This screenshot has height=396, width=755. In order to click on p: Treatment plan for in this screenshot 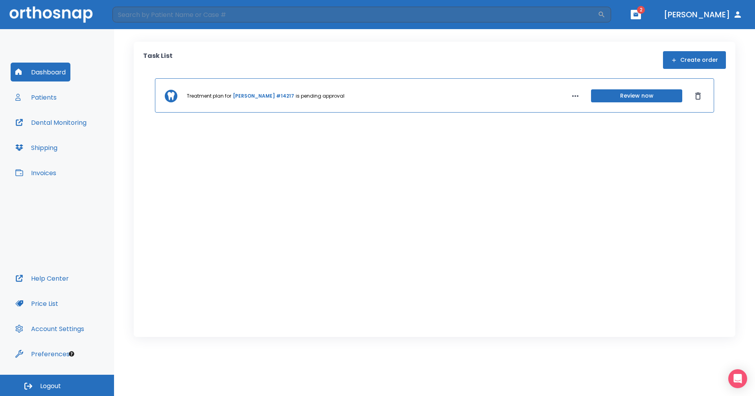, I will do `click(209, 96)`.